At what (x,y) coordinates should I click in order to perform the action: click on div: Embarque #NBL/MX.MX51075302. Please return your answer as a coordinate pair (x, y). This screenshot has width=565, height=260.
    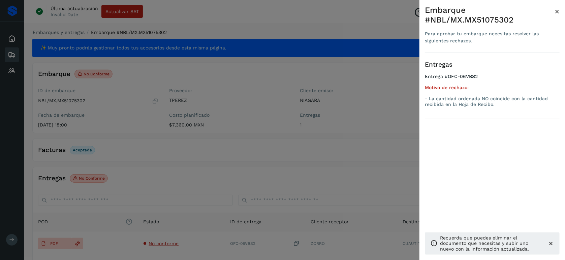
    Looking at the image, I should click on (489, 15).